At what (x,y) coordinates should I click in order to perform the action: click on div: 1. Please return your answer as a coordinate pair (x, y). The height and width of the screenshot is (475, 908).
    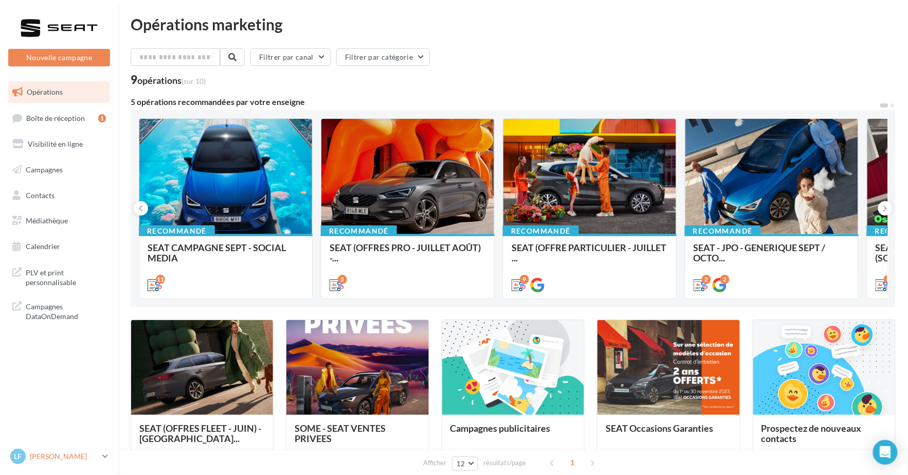
    Looking at the image, I should click on (102, 118).